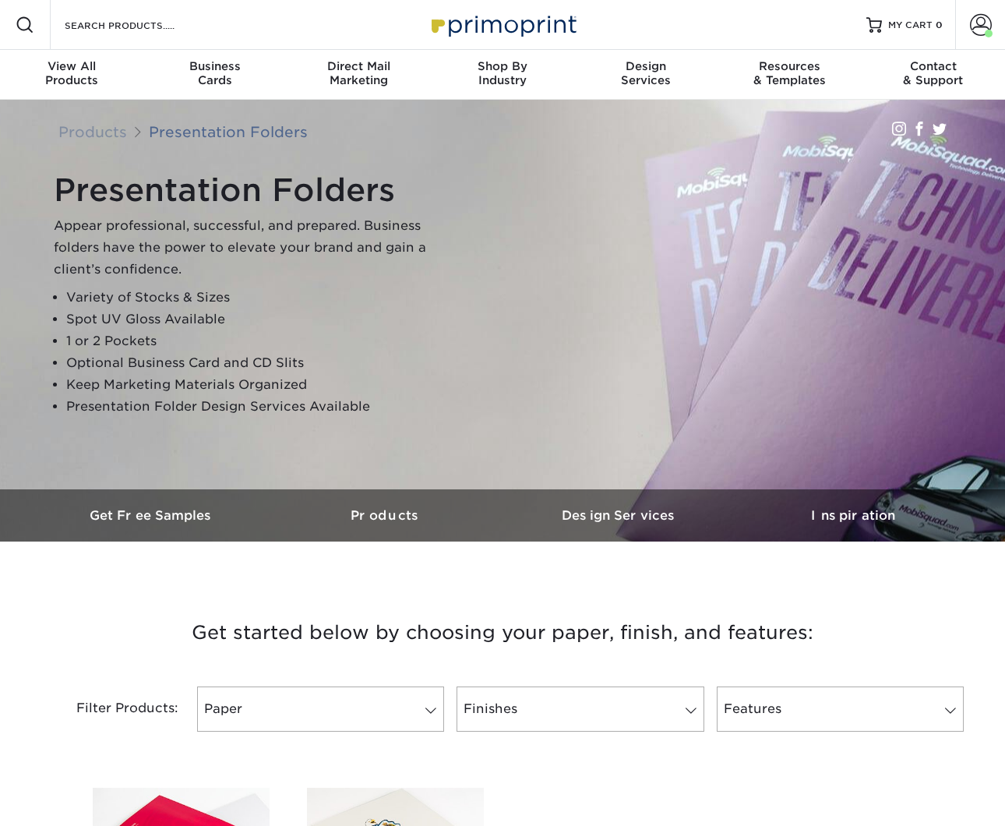 The height and width of the screenshot is (826, 1005). Describe the element at coordinates (502, 75) in the screenshot. I see `a: Shop ByIndustry` at that location.